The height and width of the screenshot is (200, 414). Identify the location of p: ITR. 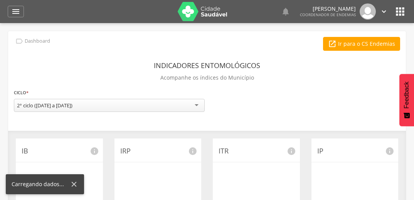
(256, 151).